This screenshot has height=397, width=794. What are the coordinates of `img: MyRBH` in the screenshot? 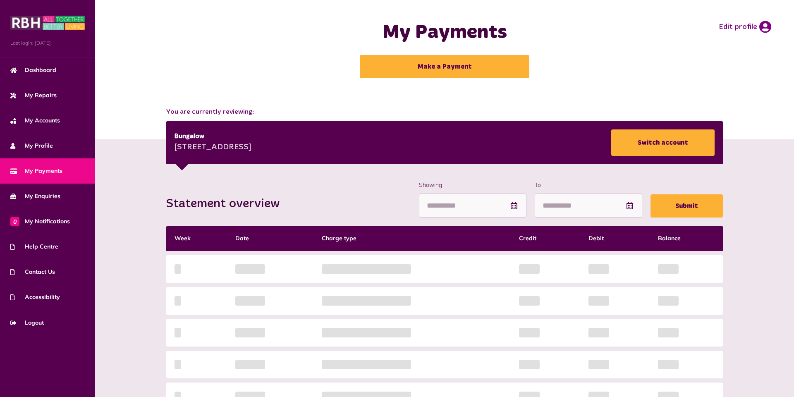 It's located at (48, 23).